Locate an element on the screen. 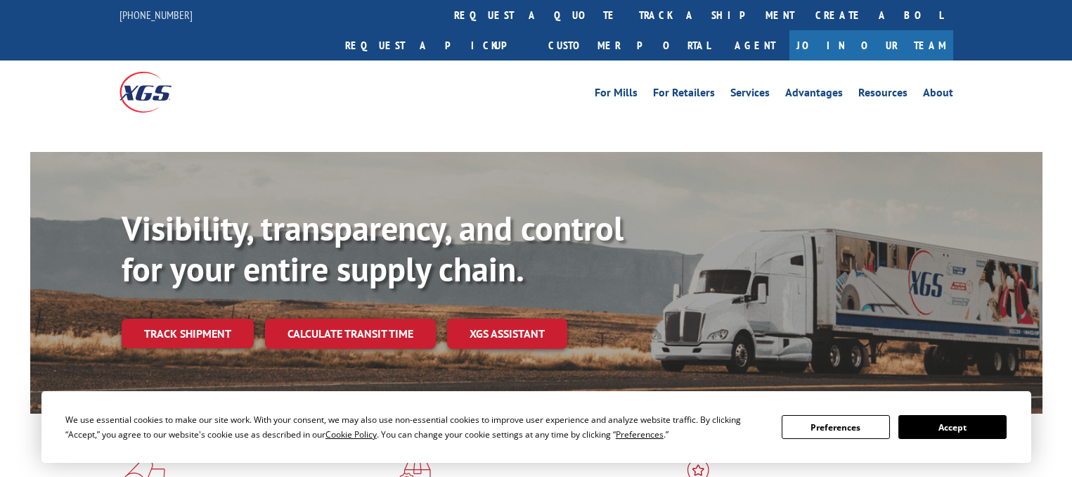 The image size is (1072, 477). a: Advantages is located at coordinates (814, 95).